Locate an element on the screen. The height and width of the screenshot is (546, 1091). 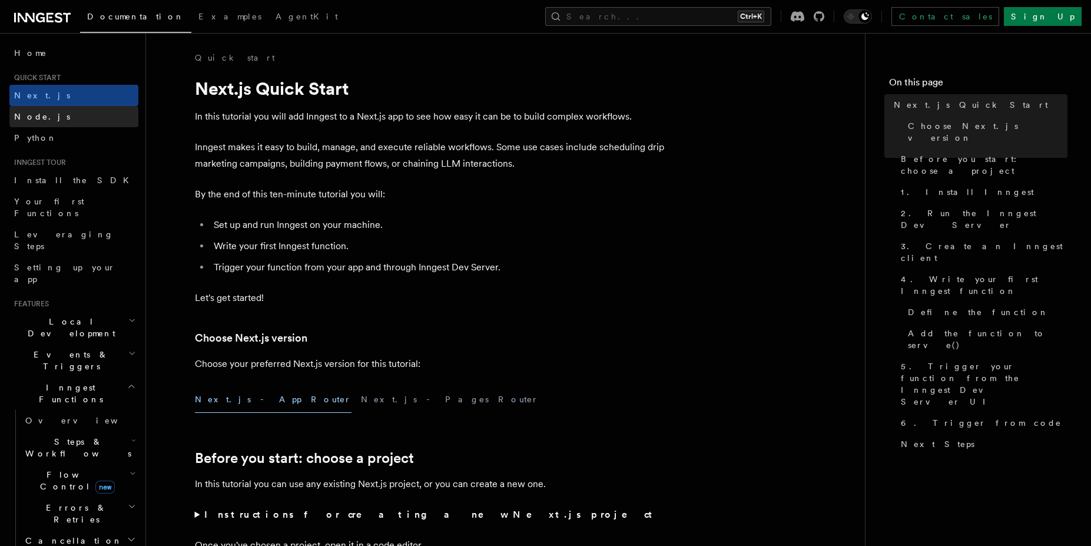
a: Overview is located at coordinates (79, 420).